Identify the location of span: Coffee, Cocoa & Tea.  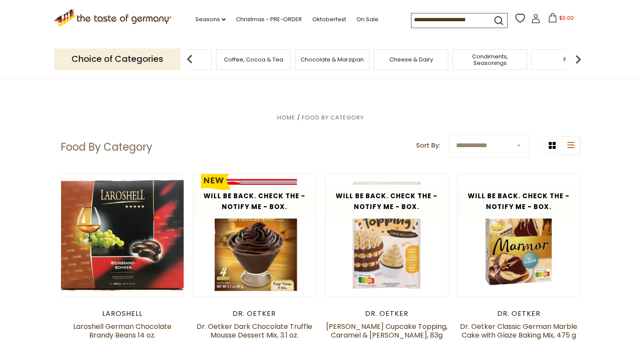
(253, 59).